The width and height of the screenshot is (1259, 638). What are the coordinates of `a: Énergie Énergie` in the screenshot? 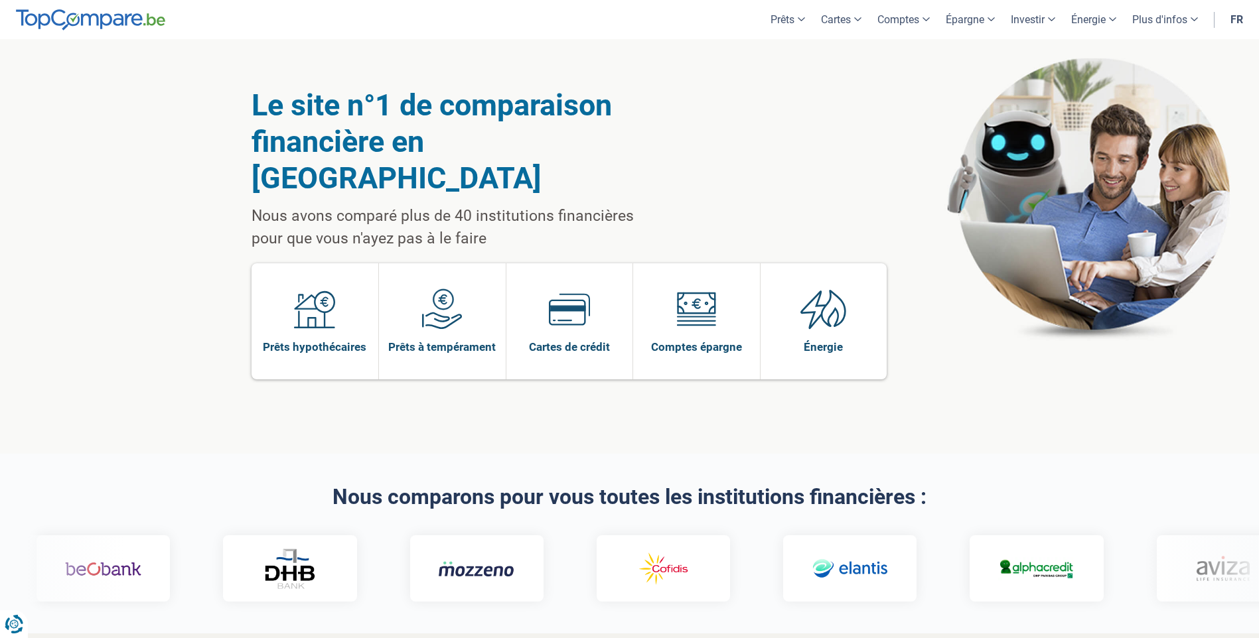 It's located at (823, 321).